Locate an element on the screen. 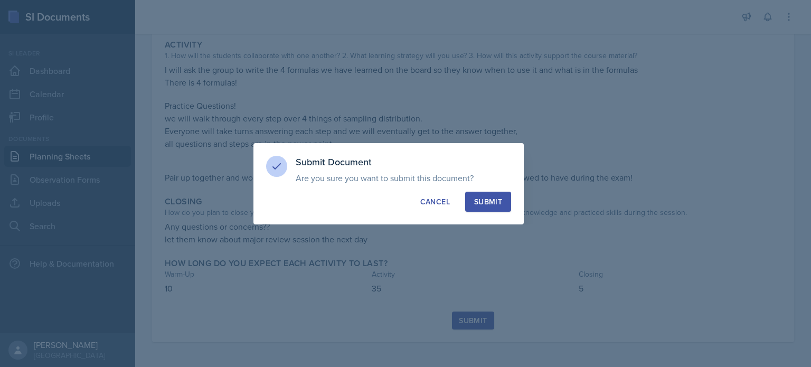  button: Submit is located at coordinates (488, 202).